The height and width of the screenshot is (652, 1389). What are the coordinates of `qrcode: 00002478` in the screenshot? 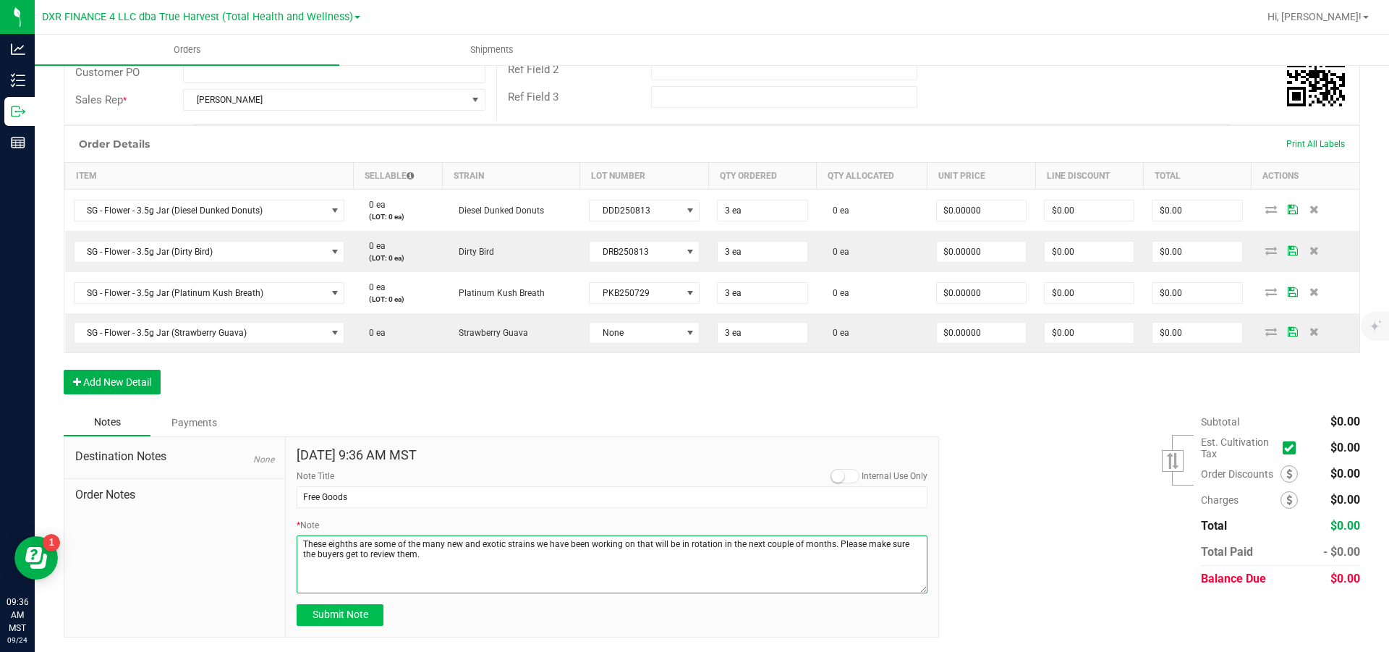 It's located at (1316, 77).